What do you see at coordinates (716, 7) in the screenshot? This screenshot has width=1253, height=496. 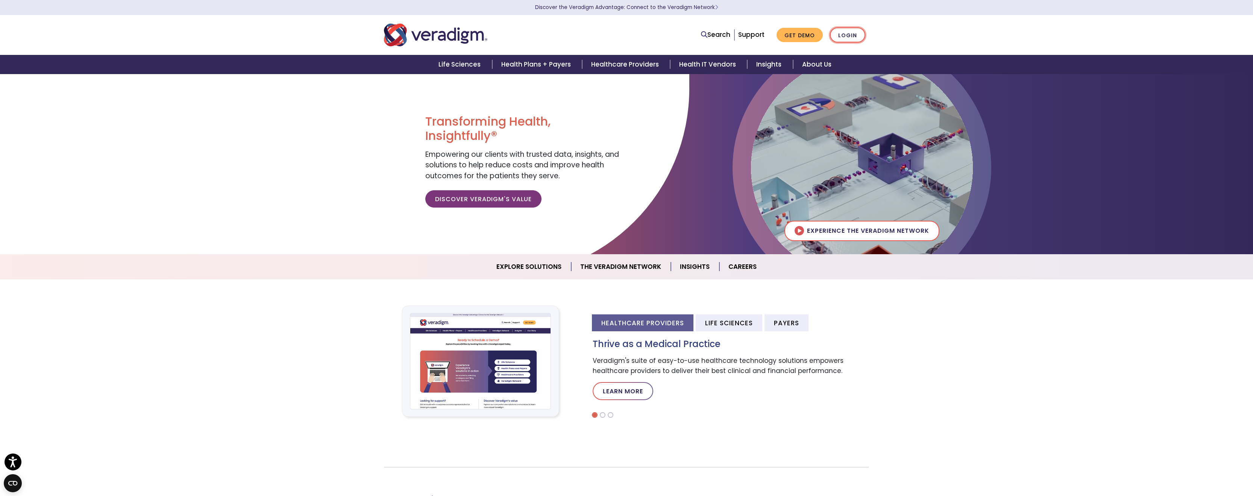 I see `span: Learn More` at bounding box center [716, 7].